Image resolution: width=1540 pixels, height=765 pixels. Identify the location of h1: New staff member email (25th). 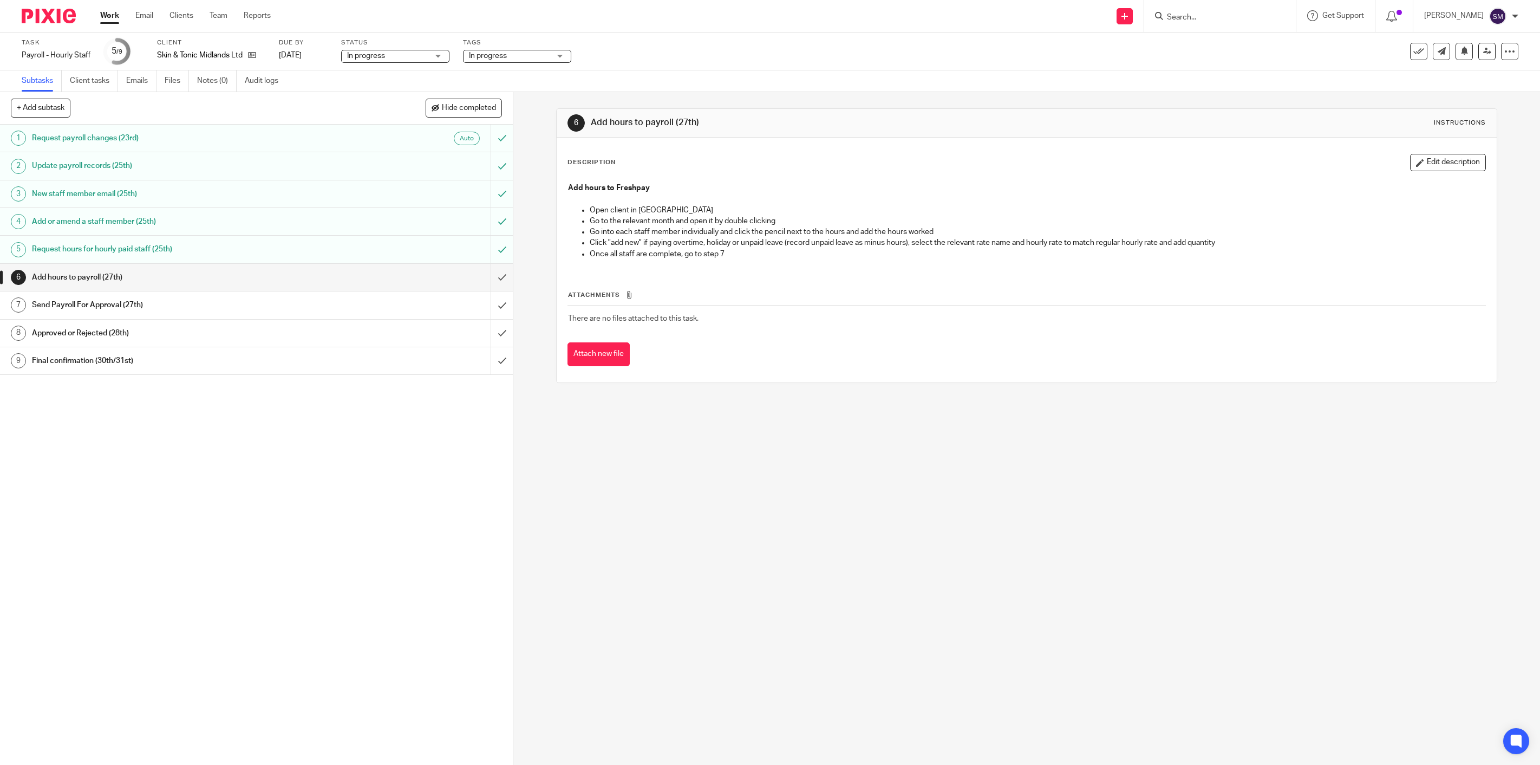
(181, 194).